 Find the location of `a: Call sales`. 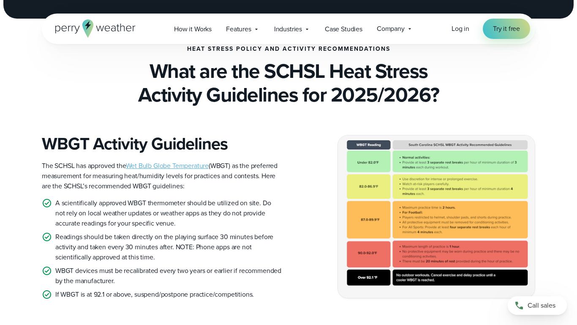

a: Call sales is located at coordinates (538, 305).